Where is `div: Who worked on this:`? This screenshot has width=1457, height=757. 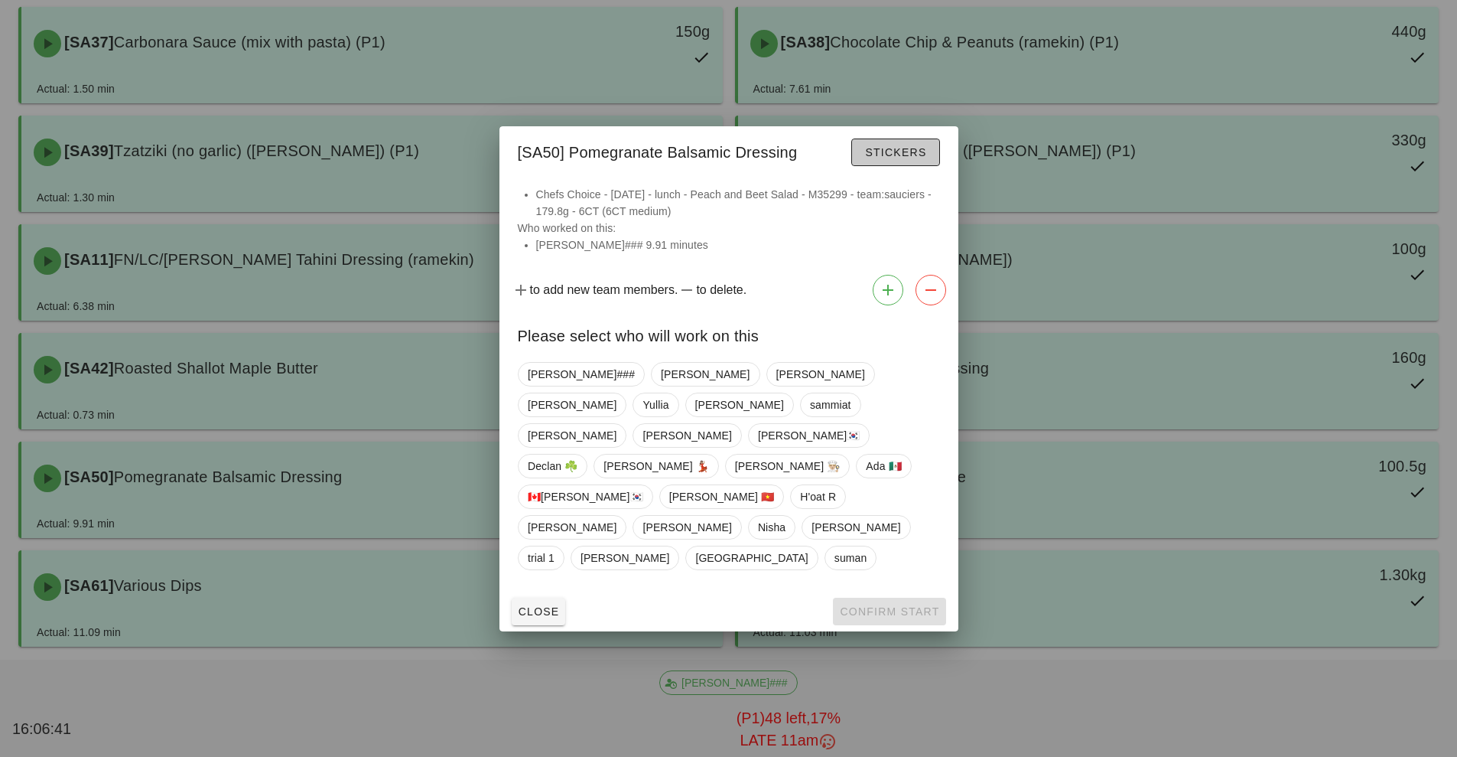 div: Who worked on this: is located at coordinates (729, 227).